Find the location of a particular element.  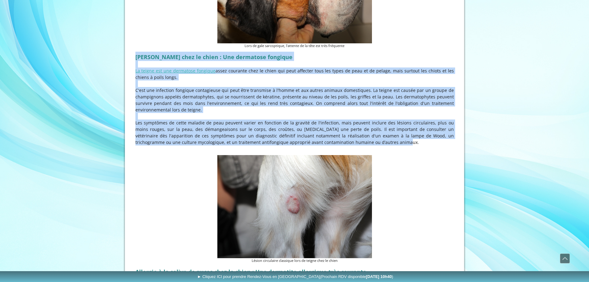

a: La teigne est une dermatose fongique is located at coordinates (176, 71).